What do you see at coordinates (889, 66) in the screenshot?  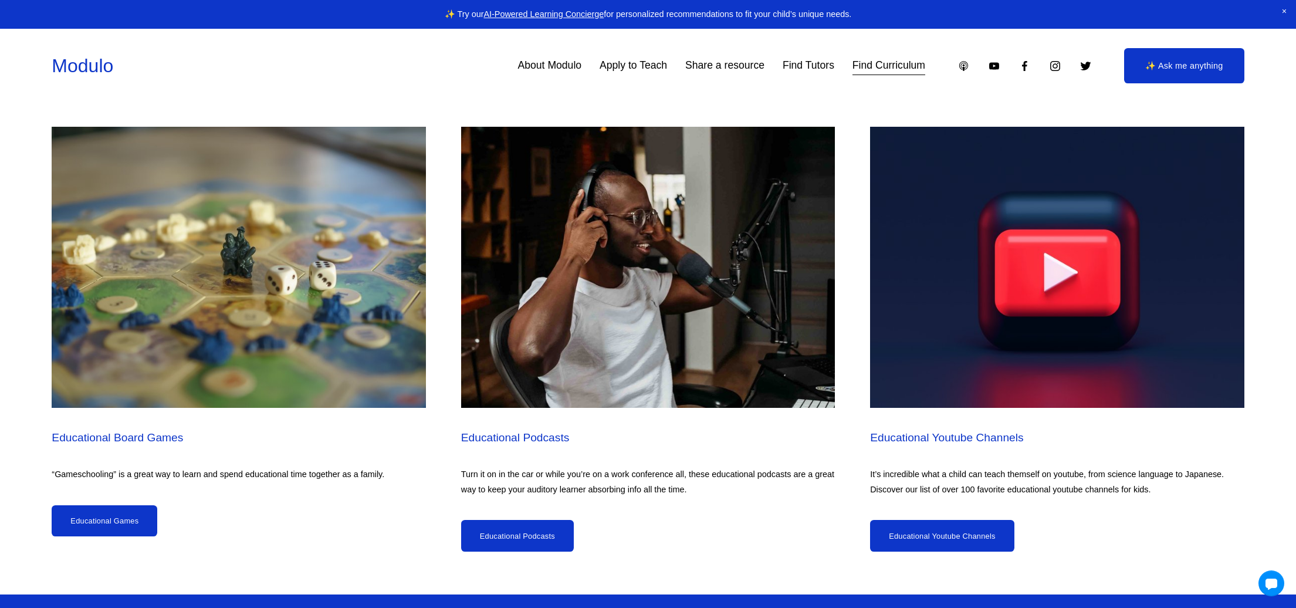 I see `a: Find Curriculum` at bounding box center [889, 66].